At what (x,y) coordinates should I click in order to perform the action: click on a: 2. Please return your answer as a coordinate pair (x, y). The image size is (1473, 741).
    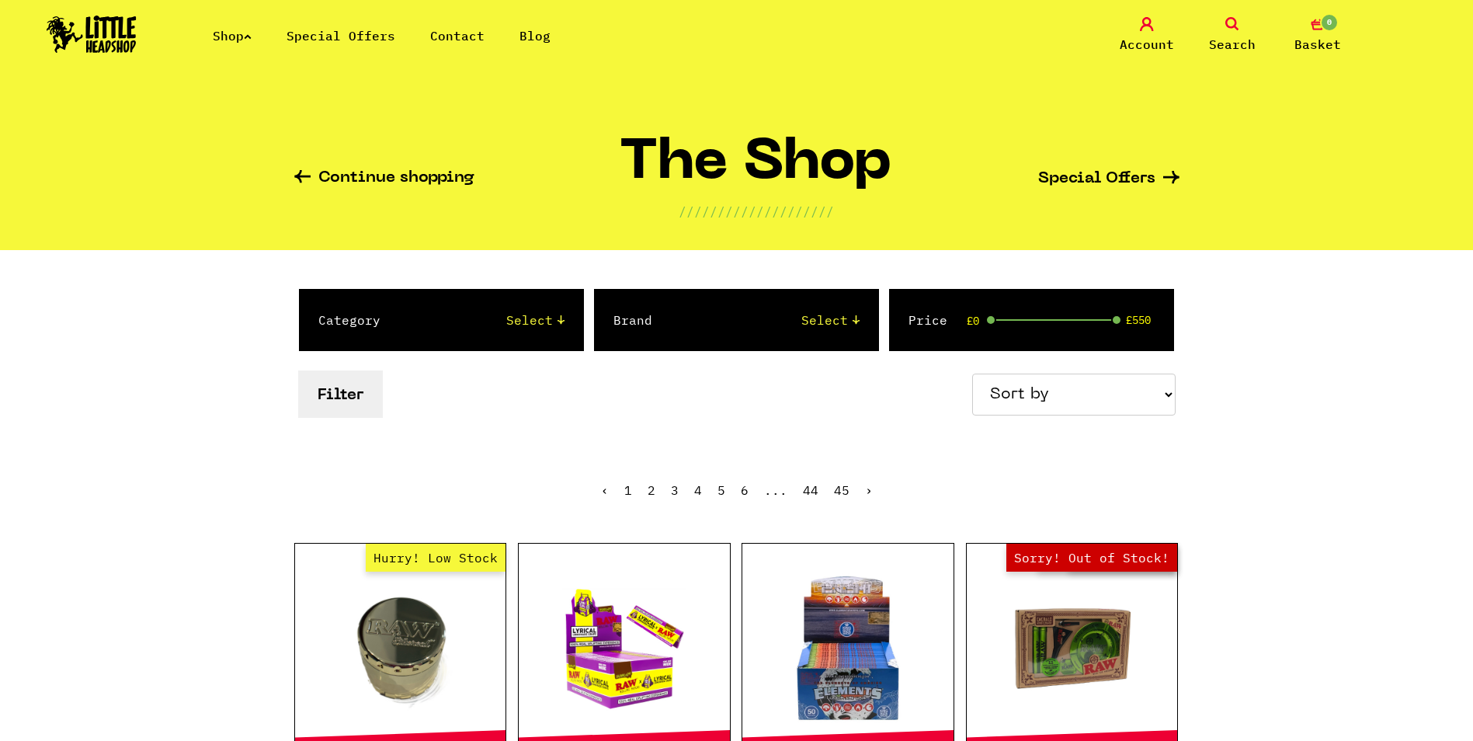
    Looking at the image, I should click on (652, 490).